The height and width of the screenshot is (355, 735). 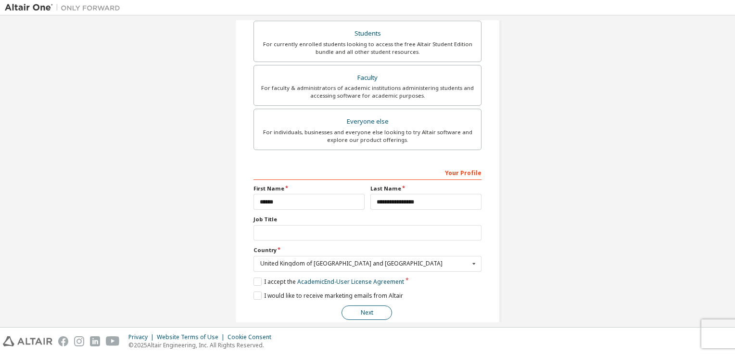 I want to click on div: For individuals, businesses and everyone else looking to try Altair software and explore our prod..., so click(x=368, y=136).